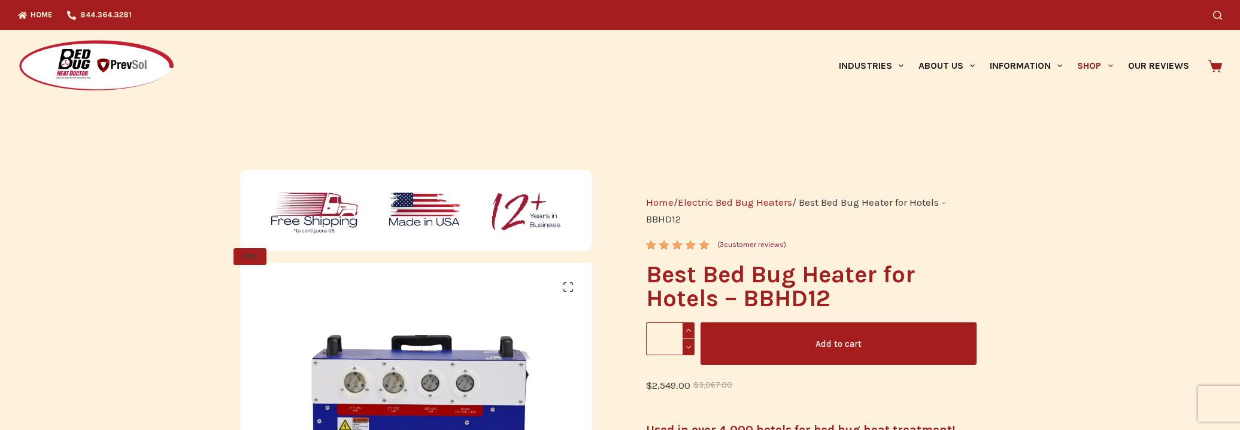 This screenshot has width=1240, height=430. I want to click on input: Product quantity, so click(670, 339).